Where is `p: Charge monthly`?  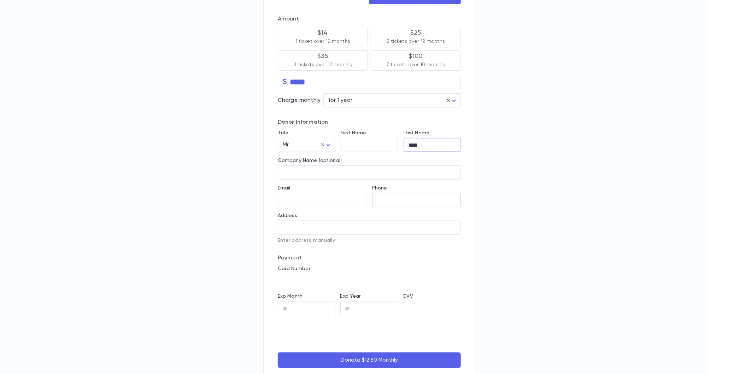
p: Charge monthly is located at coordinates (299, 100).